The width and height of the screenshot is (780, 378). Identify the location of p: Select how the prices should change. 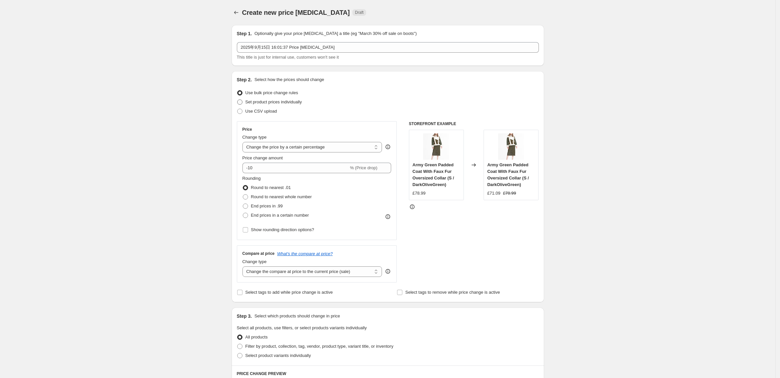
(289, 80).